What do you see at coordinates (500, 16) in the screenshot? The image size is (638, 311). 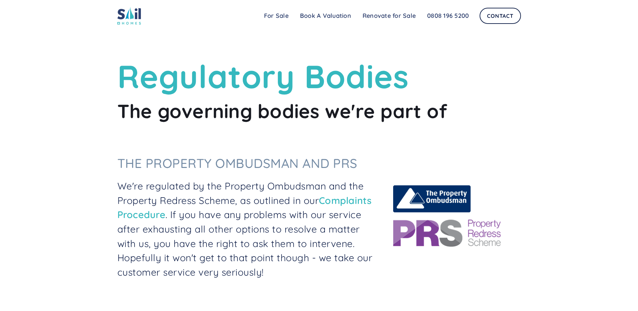 I see `a: Contact` at bounding box center [500, 16].